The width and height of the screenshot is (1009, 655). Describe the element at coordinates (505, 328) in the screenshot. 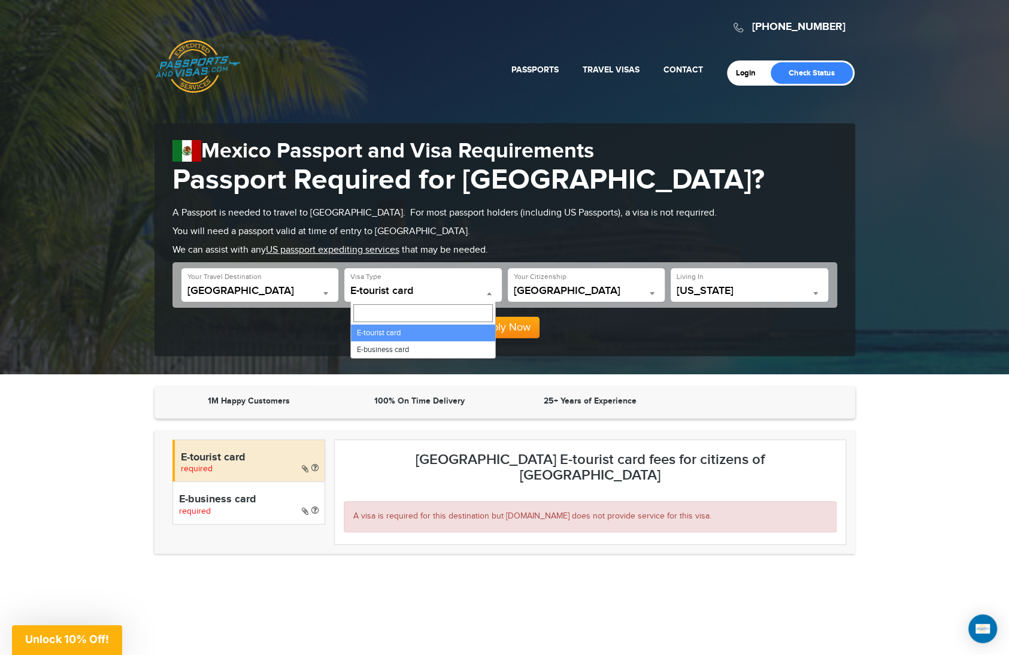

I see `button: Apply Now` at that location.